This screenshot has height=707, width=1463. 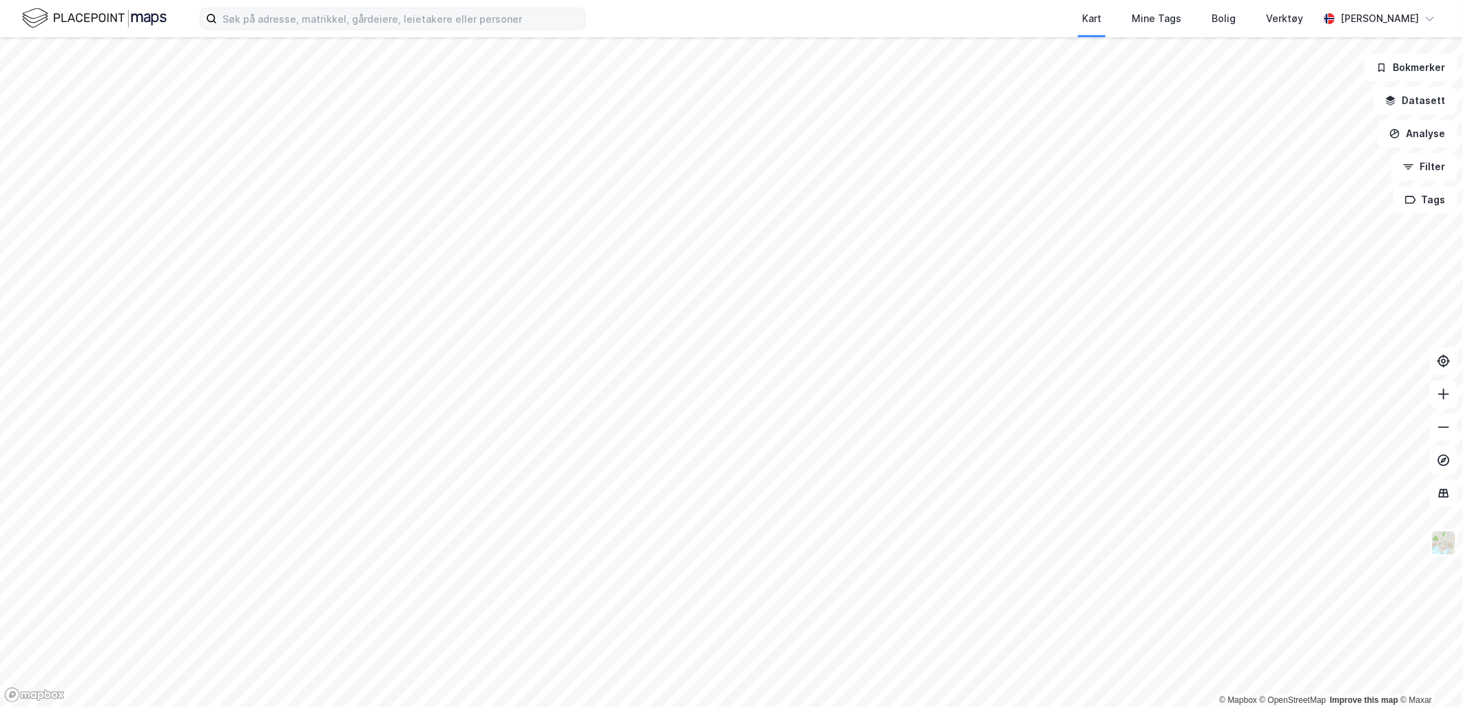 I want to click on div: Mine Tags, so click(x=1157, y=19).